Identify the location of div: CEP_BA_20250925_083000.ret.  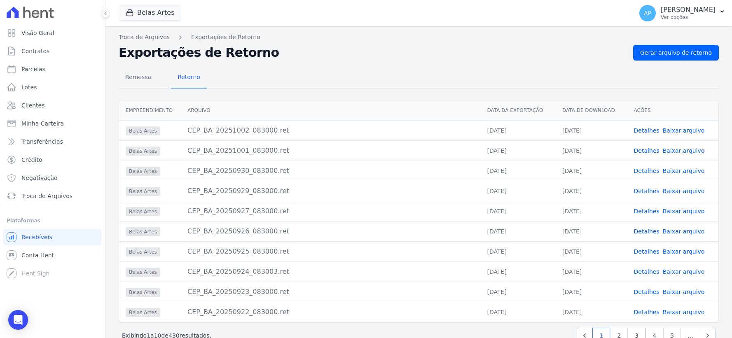
(331, 252).